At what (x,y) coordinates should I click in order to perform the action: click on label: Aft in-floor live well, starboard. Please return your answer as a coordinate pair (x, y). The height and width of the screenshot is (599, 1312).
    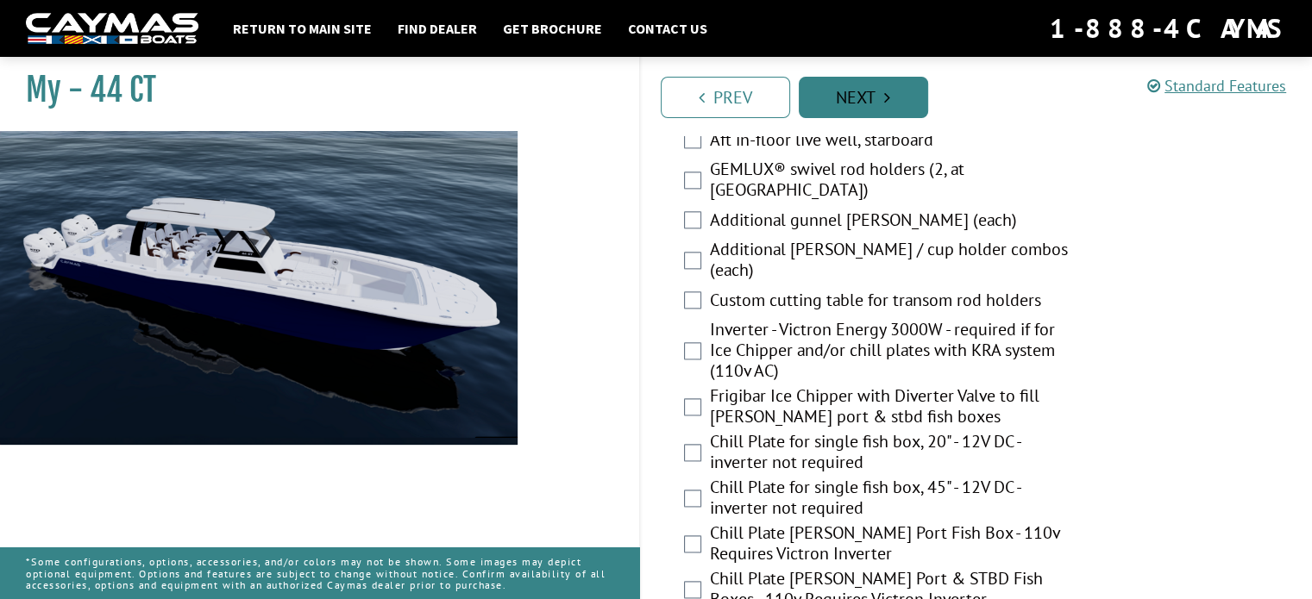
    Looking at the image, I should click on (890, 141).